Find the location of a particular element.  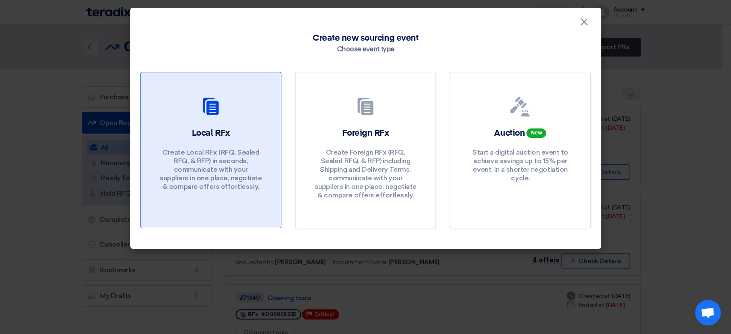

p: Create Local RFx (RFQ, Sealed RFQ, & RFP) in seconds, communicate with your suppliers in one plac... is located at coordinates (211, 170).